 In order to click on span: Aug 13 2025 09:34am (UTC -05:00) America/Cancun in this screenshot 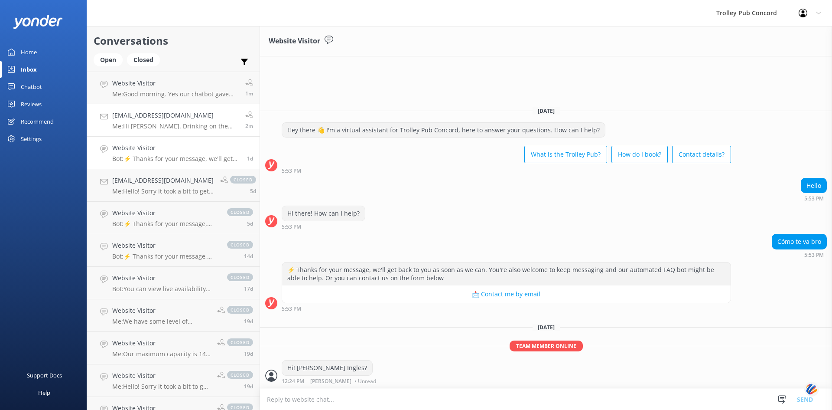, I will do `click(248, 386)`.